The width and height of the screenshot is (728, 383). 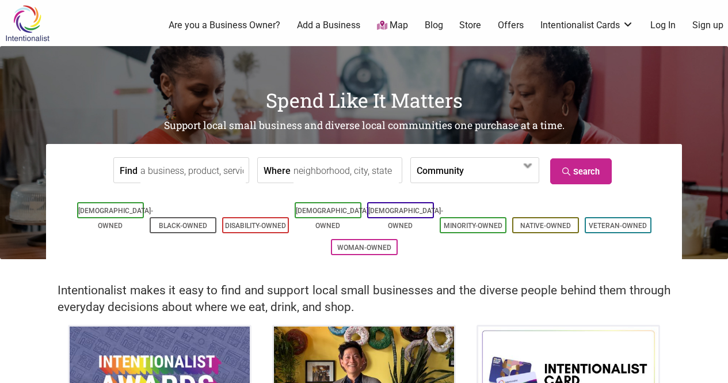 I want to click on a: Blog, so click(x=434, y=25).